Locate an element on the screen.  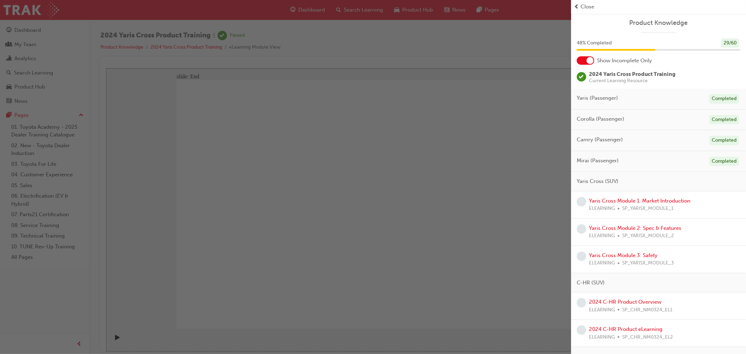
span: Product Knowledge is located at coordinates (658, 23).